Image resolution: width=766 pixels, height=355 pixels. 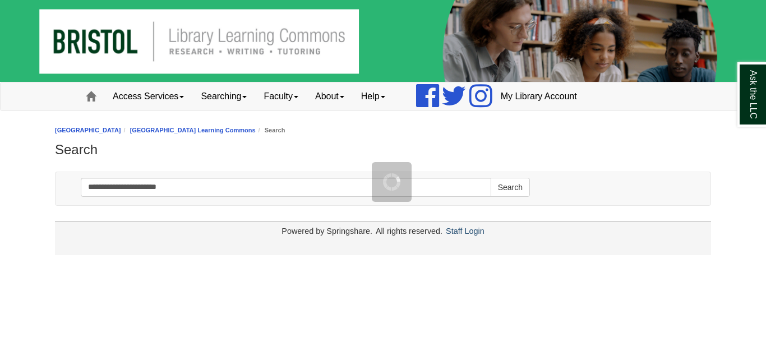 What do you see at coordinates (383, 130) in the screenshot?
I see `nav: breadcrumb` at bounding box center [383, 130].